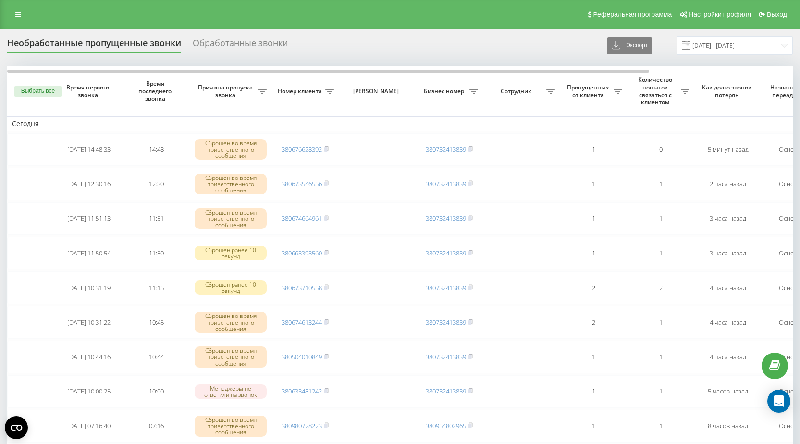 This screenshot has width=800, height=444. Describe the element at coordinates (728, 426) in the screenshot. I see `td: 8 часов назад` at that location.